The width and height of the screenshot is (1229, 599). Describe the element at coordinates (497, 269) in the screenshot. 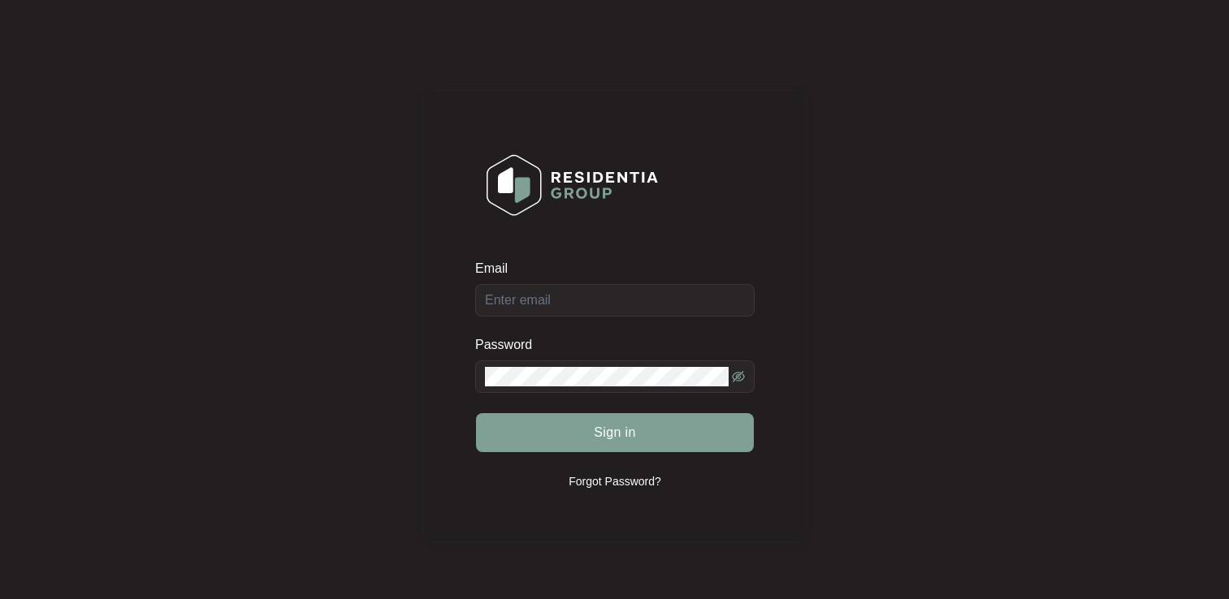

I see `label: Email` at that location.